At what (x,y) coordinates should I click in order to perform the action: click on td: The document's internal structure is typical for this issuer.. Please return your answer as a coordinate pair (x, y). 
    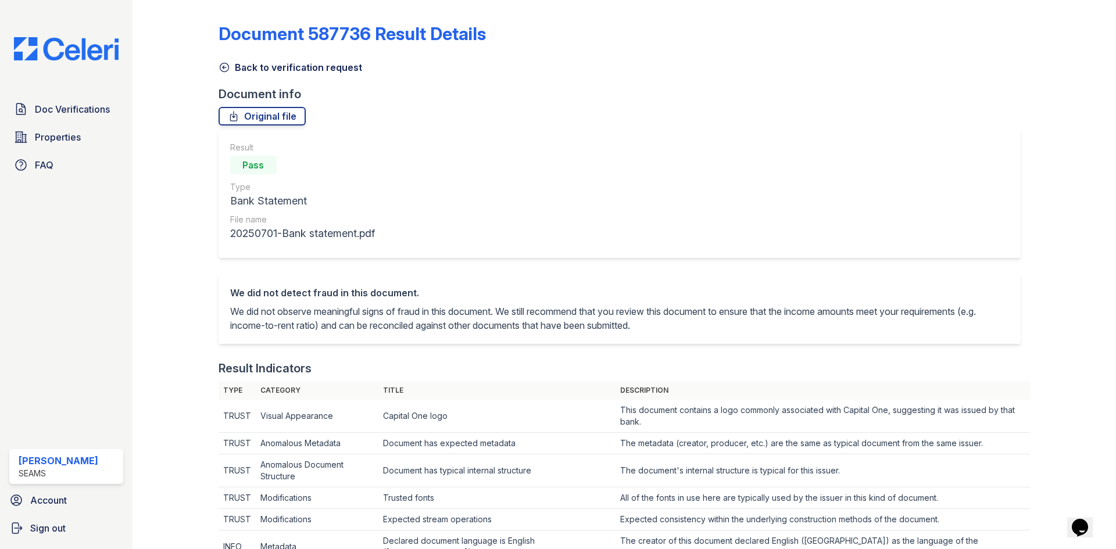
    Looking at the image, I should click on (822, 471).